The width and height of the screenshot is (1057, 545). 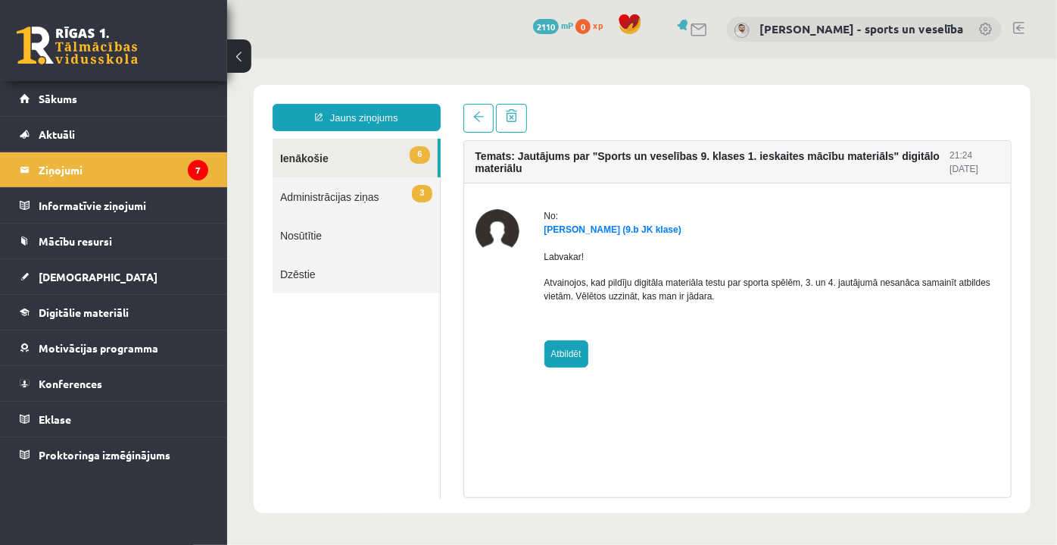 I want to click on span: xp, so click(x=598, y=25).